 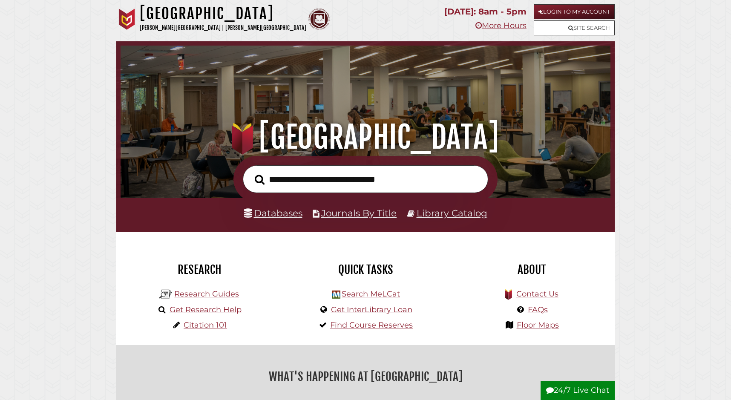 I want to click on a: Databases, so click(x=273, y=213).